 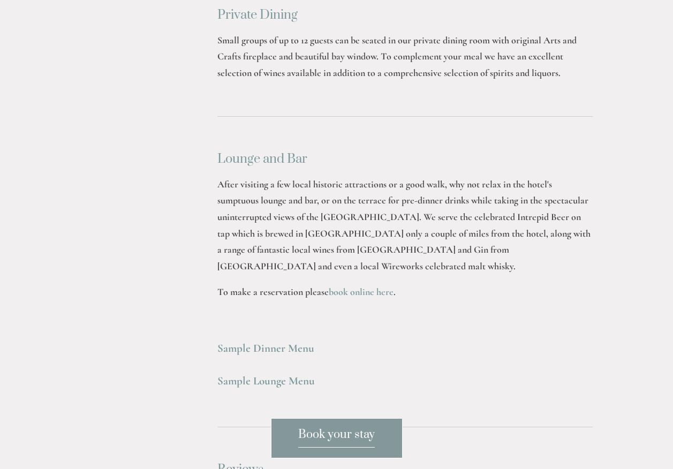 I want to click on h2: Private Dining, so click(x=405, y=15).